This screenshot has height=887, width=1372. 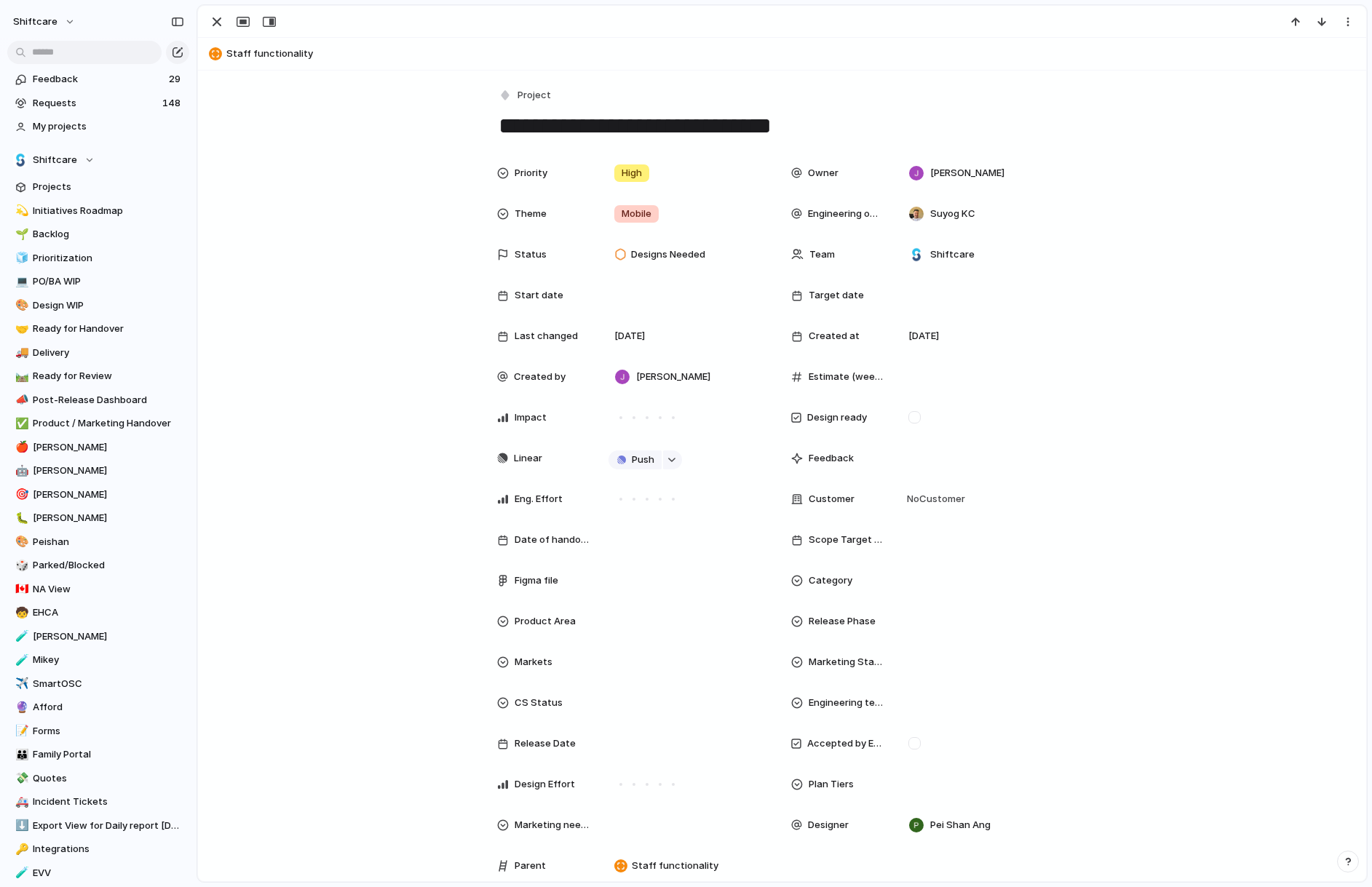 I want to click on a: 🇨🇦NA View, so click(x=98, y=590).